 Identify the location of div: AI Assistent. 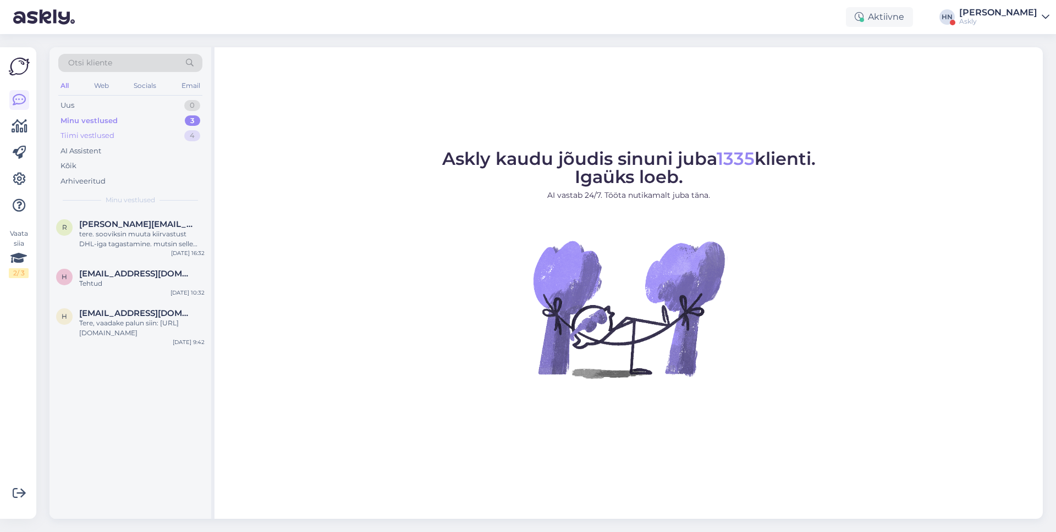
(81, 151).